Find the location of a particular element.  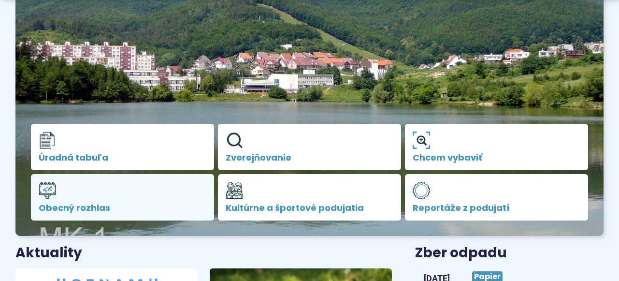

a: Zverejňovanie is located at coordinates (309, 147).